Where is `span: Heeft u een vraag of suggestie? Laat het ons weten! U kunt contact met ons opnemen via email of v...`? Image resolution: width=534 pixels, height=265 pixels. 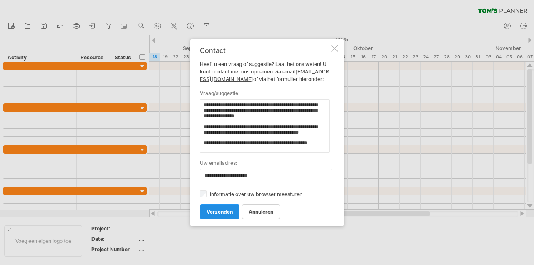
span: Heeft u een vraag of suggestie? Laat het ons weten! U kunt contact met ons opnemen via email of v... is located at coordinates (265, 71).